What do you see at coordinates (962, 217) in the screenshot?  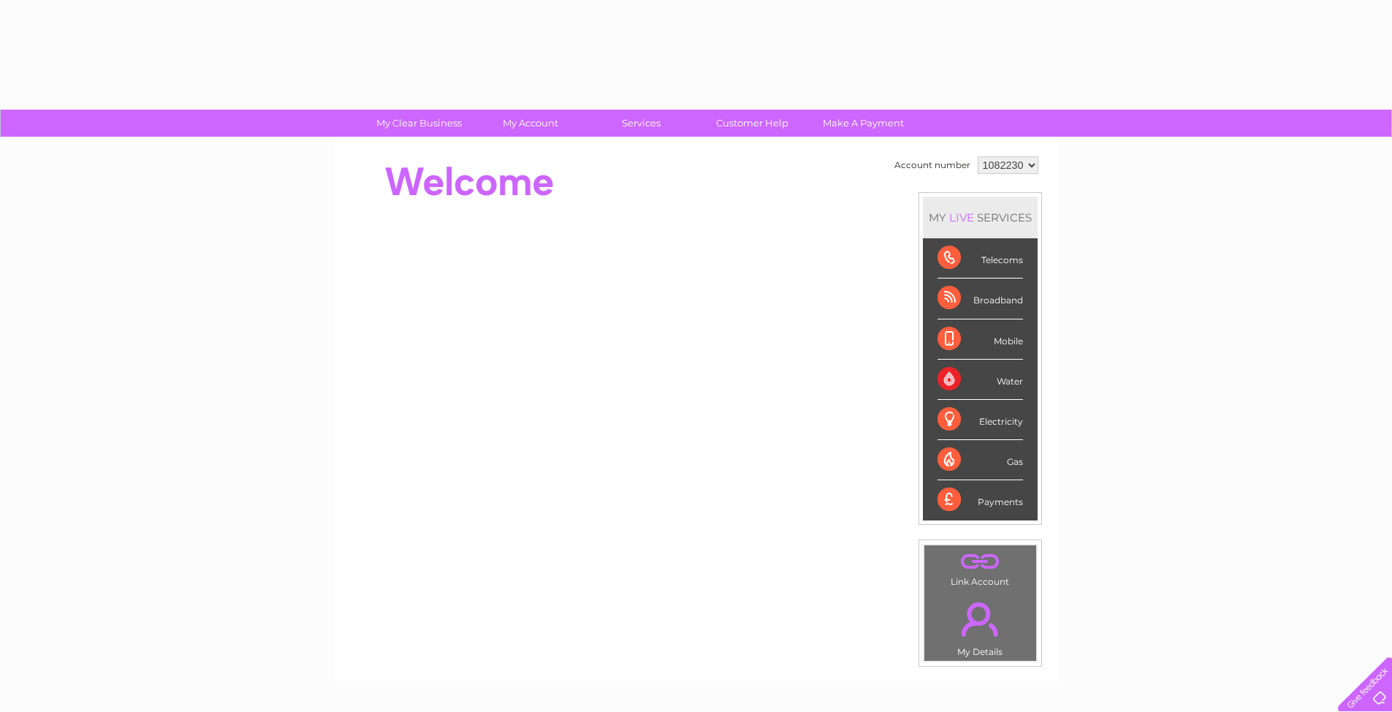 I see `div: LIVE` at bounding box center [962, 217].